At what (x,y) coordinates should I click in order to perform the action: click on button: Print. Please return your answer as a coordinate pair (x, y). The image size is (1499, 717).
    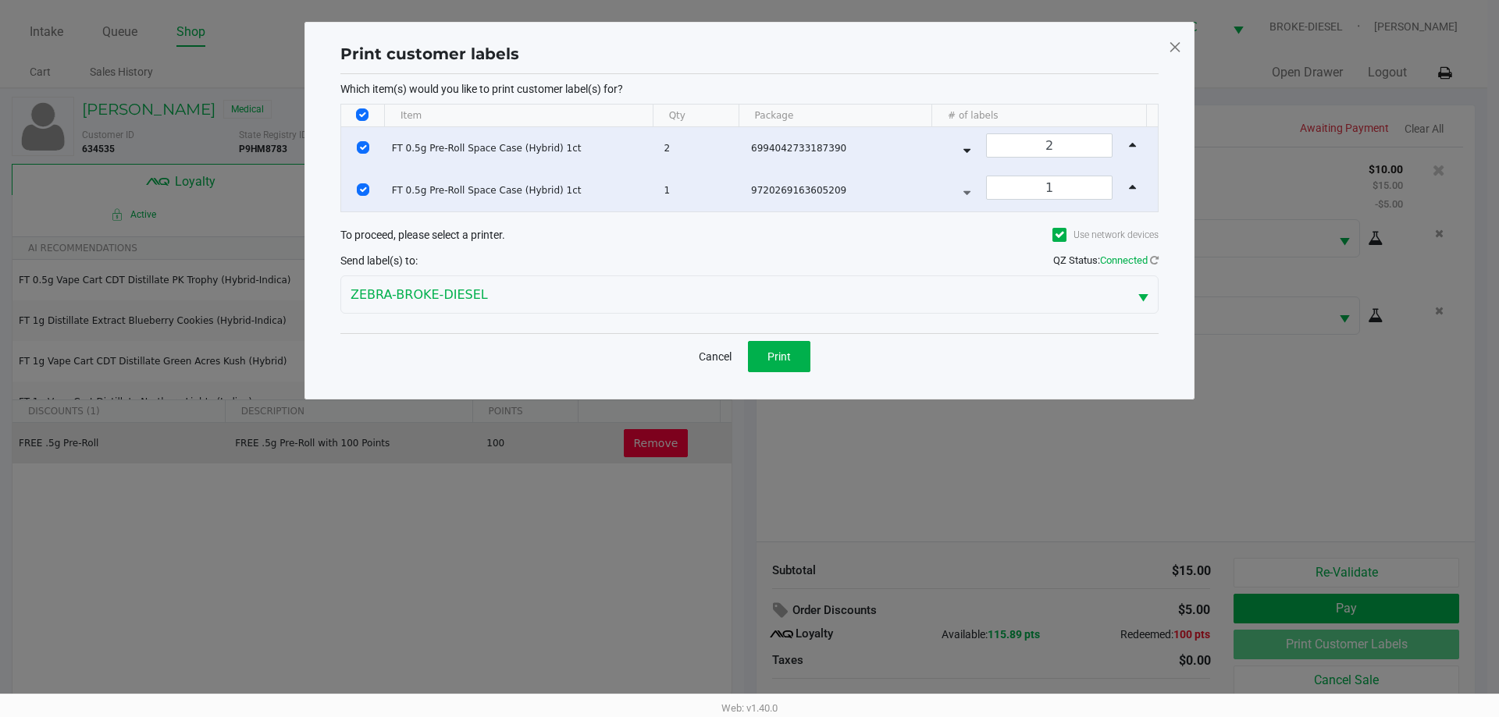
    Looking at the image, I should click on (779, 357).